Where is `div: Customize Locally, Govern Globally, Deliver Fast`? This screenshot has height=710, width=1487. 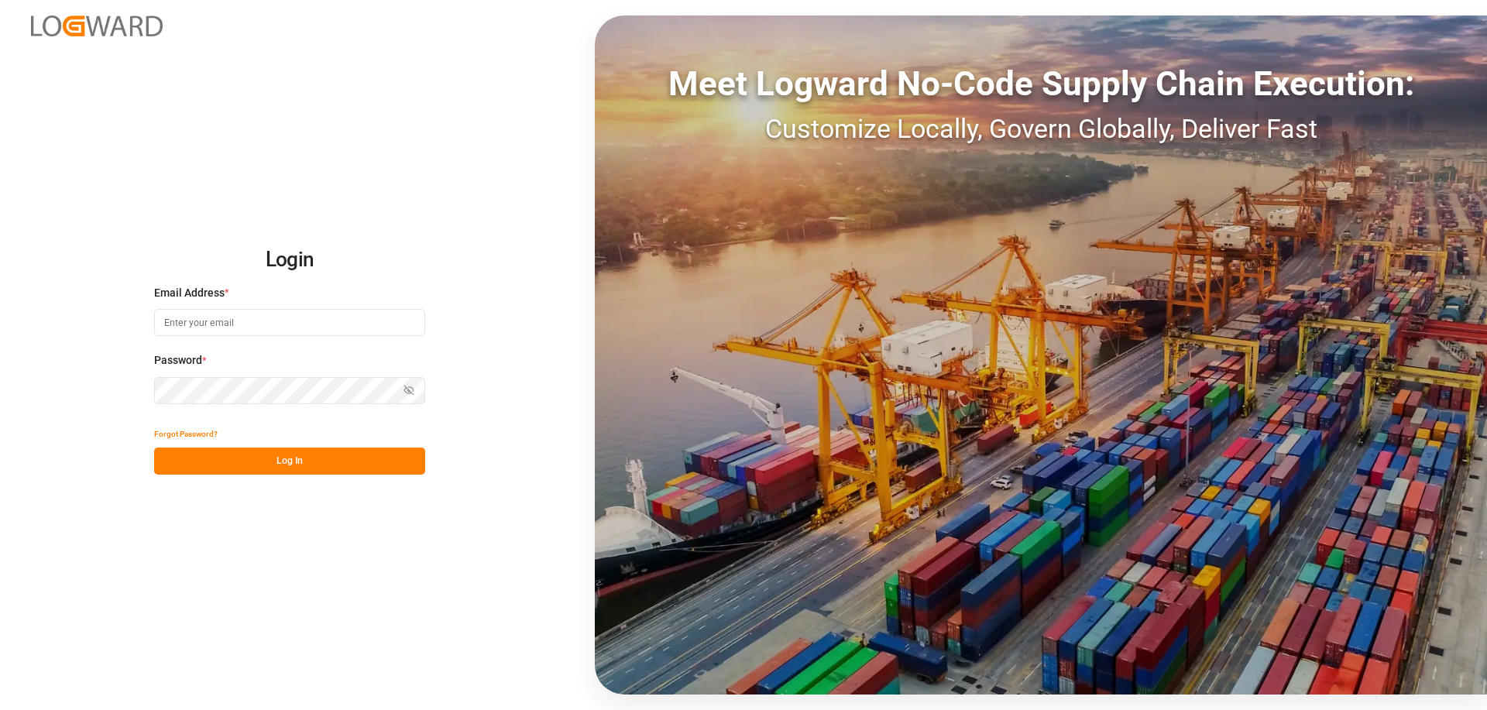
div: Customize Locally, Govern Globally, Deliver Fast is located at coordinates (1041, 129).